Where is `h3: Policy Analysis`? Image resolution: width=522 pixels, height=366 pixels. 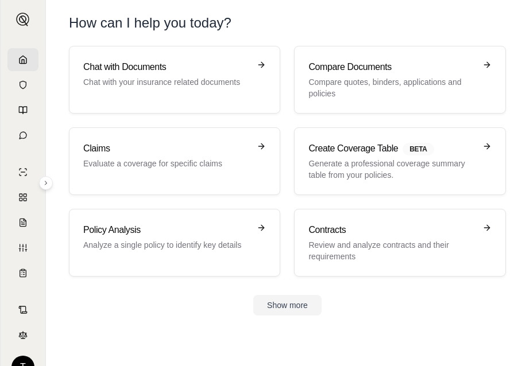 h3: Policy Analysis is located at coordinates (166, 230).